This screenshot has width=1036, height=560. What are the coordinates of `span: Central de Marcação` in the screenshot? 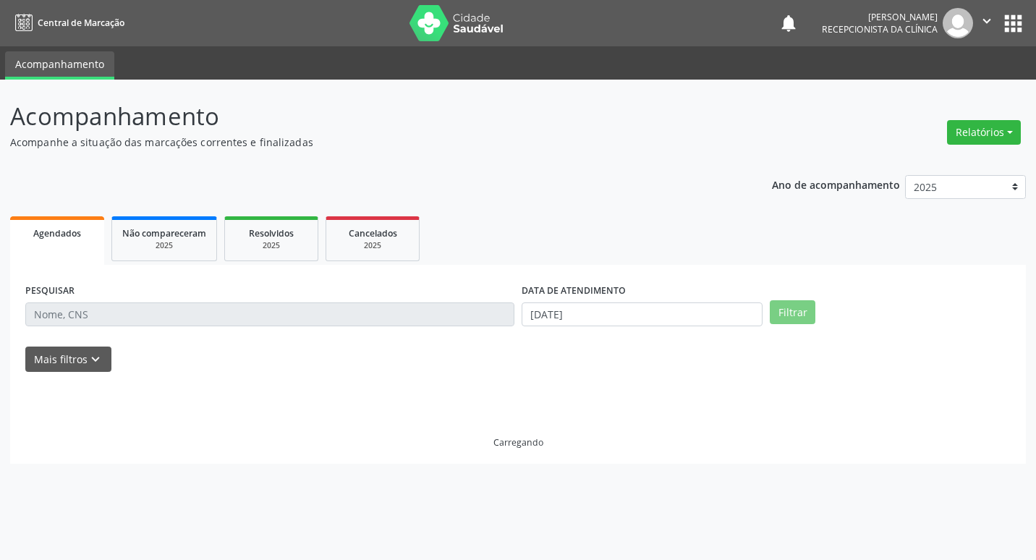 It's located at (81, 22).